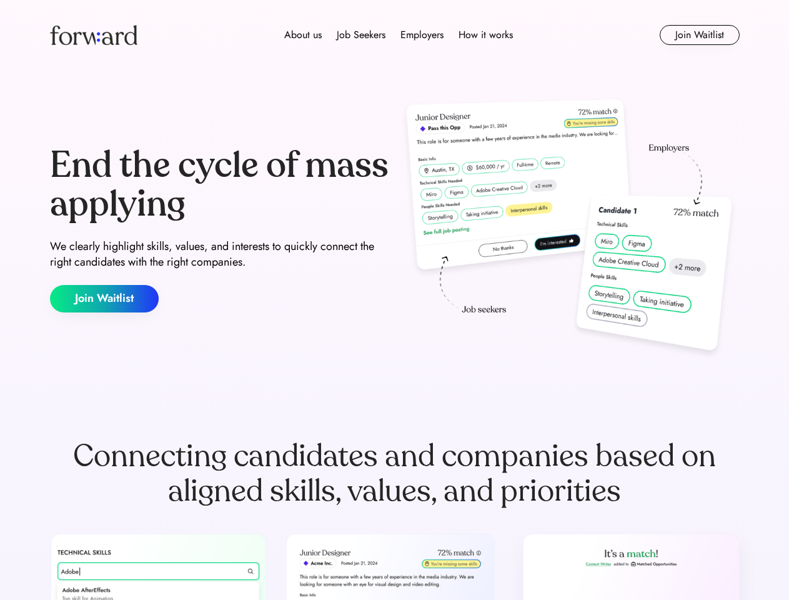  What do you see at coordinates (485, 35) in the screenshot?
I see `div: How it works` at bounding box center [485, 35].